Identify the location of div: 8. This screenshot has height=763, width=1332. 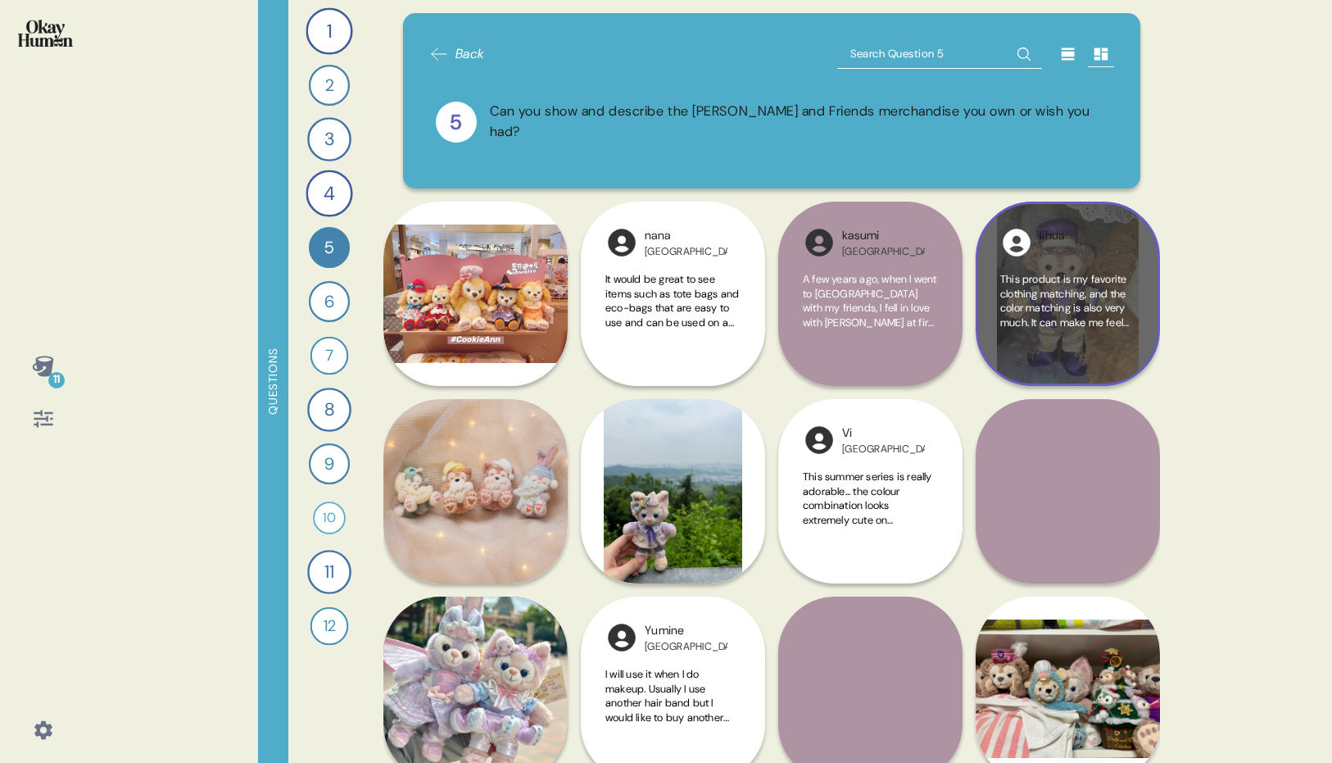
(329, 410).